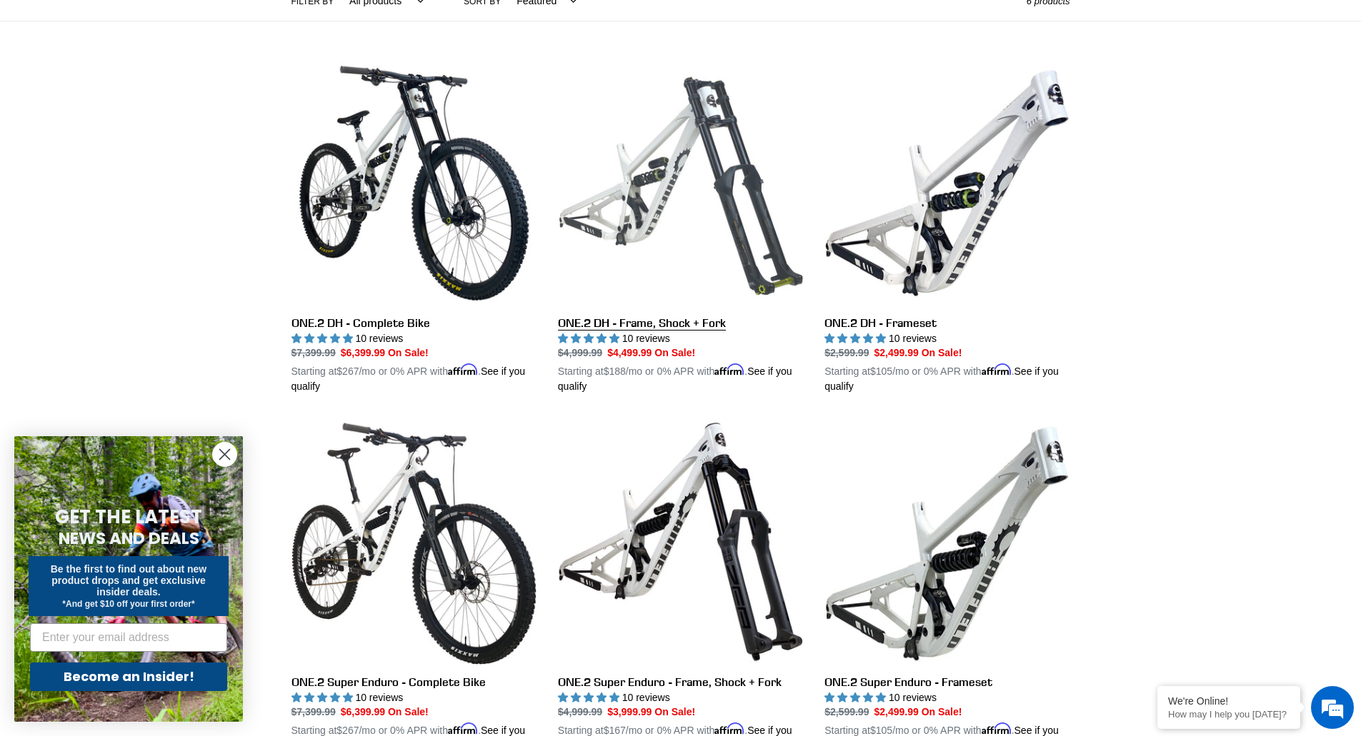 This screenshot has width=1361, height=736. Describe the element at coordinates (129, 539) in the screenshot. I see `span: NEWS AND DEALS` at that location.